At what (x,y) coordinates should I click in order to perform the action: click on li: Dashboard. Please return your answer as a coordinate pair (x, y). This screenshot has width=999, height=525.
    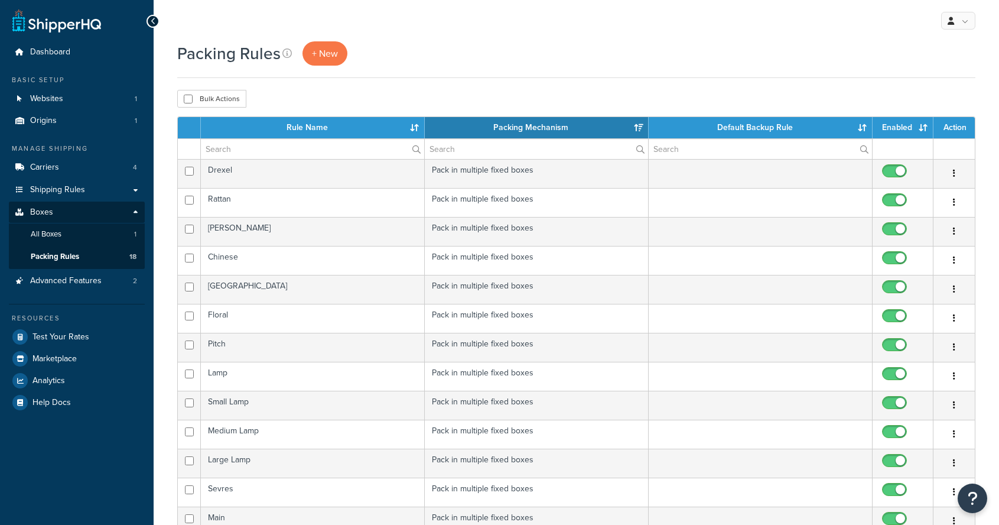
    Looking at the image, I should click on (77, 52).